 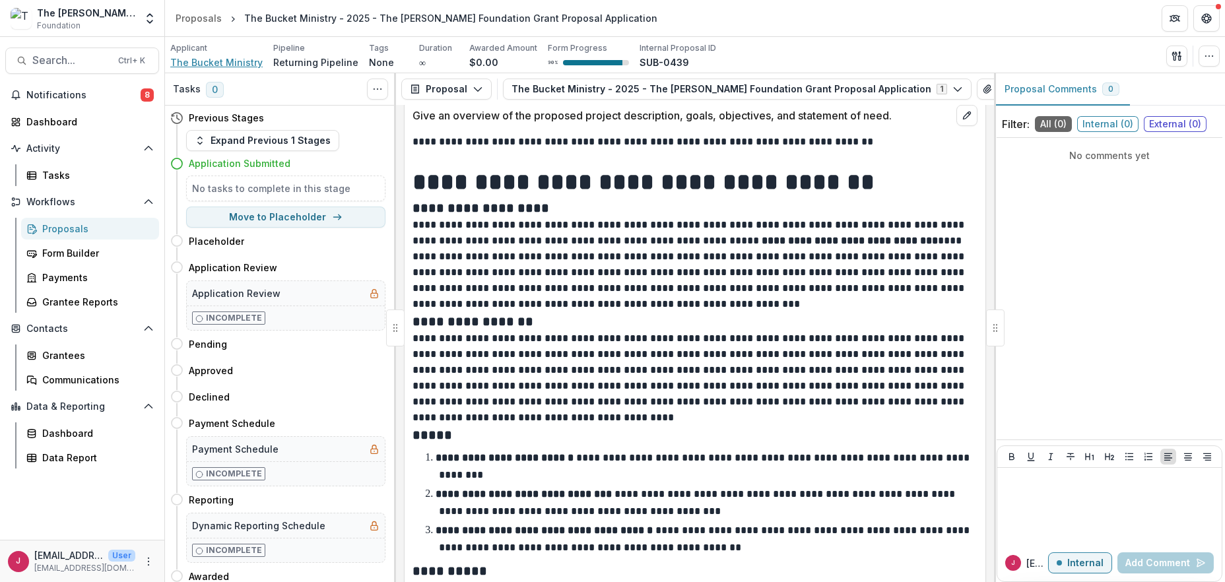 I want to click on button: Expand Previous 1 Stages, so click(x=263, y=141).